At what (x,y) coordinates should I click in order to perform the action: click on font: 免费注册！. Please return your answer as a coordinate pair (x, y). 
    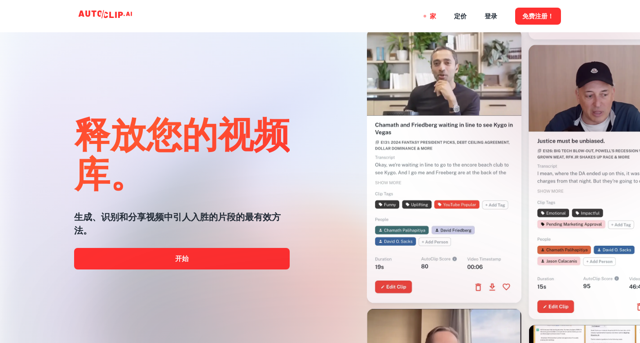
    Looking at the image, I should click on (538, 17).